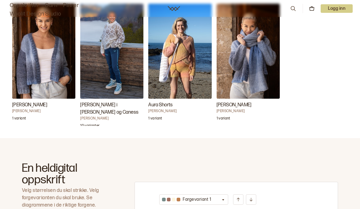 The width and height of the screenshot is (360, 209). I want to click on button: Fargevariant 1, so click(194, 199).